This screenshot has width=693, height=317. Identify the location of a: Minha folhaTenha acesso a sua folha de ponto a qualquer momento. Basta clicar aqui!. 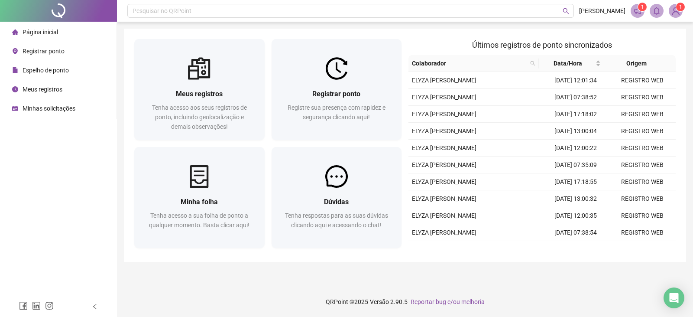
(199, 197).